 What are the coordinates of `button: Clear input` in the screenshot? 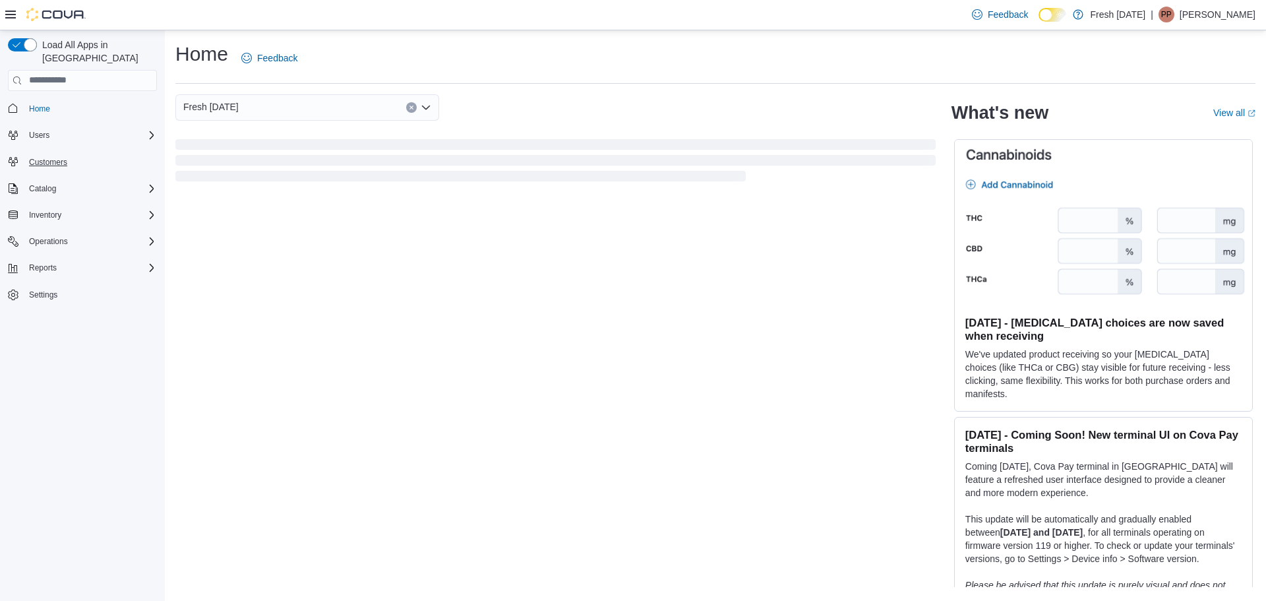 It's located at (412, 107).